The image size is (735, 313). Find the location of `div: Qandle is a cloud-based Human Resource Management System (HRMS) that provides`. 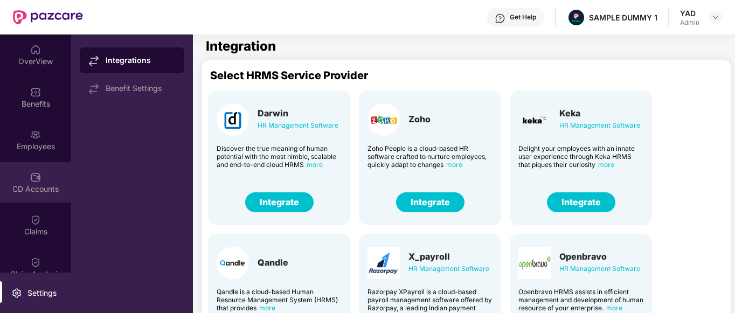

div: Qandle is a cloud-based Human Resource Management System (HRMS) that provides is located at coordinates (279, 300).